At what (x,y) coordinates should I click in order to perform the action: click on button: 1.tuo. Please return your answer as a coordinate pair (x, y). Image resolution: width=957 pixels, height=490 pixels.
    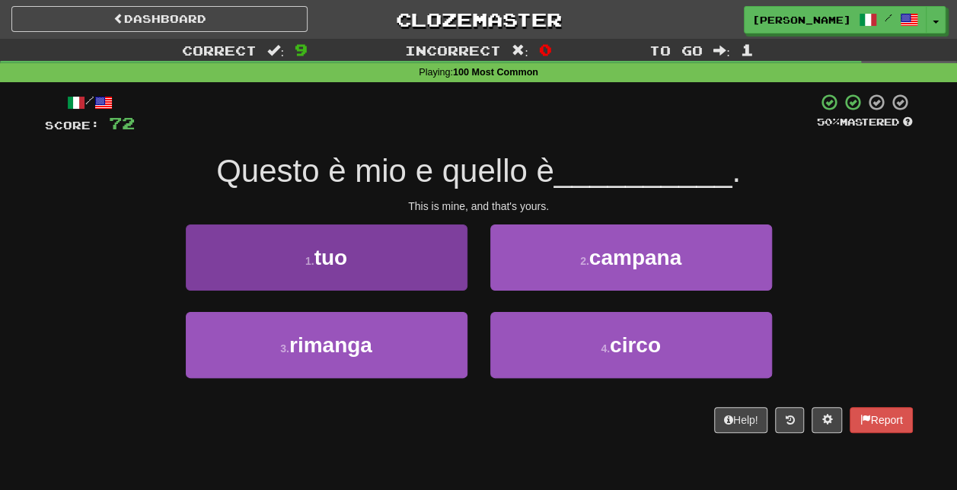
    Looking at the image, I should click on (327, 257).